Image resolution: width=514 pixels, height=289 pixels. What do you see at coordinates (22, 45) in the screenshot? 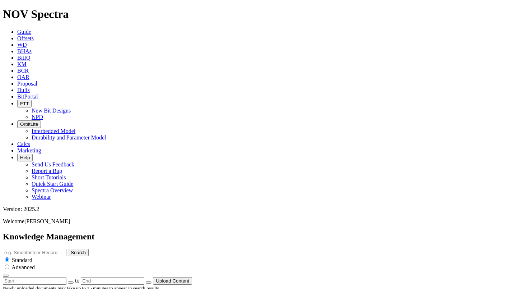
I see `a: WD` at bounding box center [22, 45].